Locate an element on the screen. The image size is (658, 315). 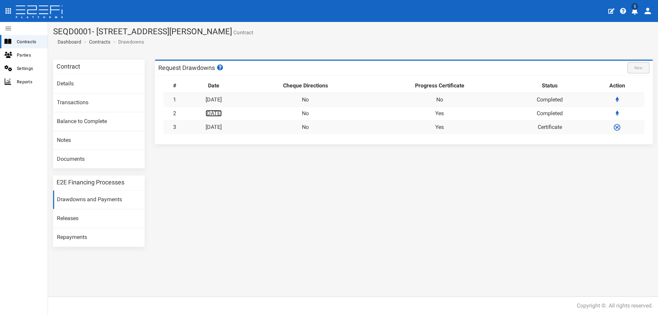
a: 2 is located at coordinates (174, 113).